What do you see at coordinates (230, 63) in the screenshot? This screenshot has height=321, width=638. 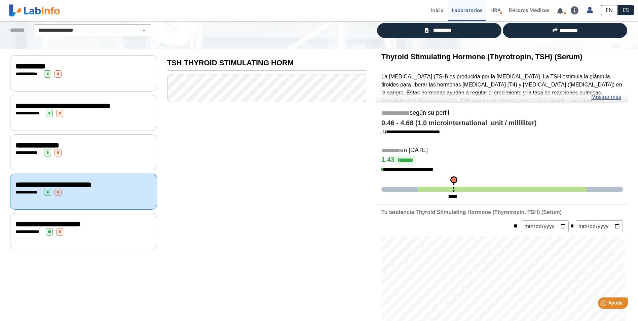 I see `b: TSH THYROID STIMULATING HORM` at bounding box center [230, 63].